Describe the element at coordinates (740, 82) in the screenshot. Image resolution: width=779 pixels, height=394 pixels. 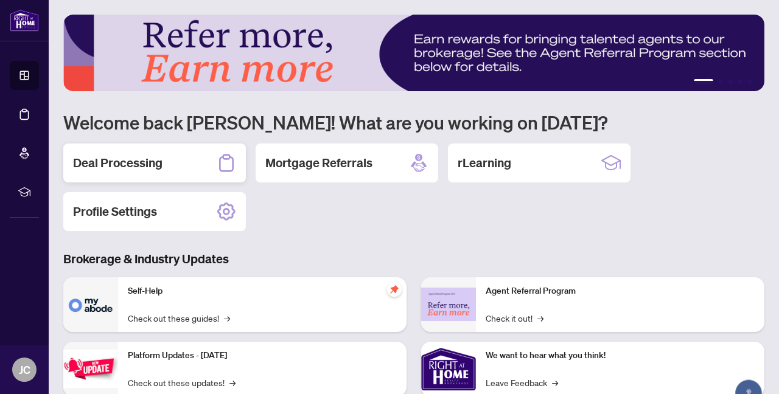
I see `button: 4` at that location.